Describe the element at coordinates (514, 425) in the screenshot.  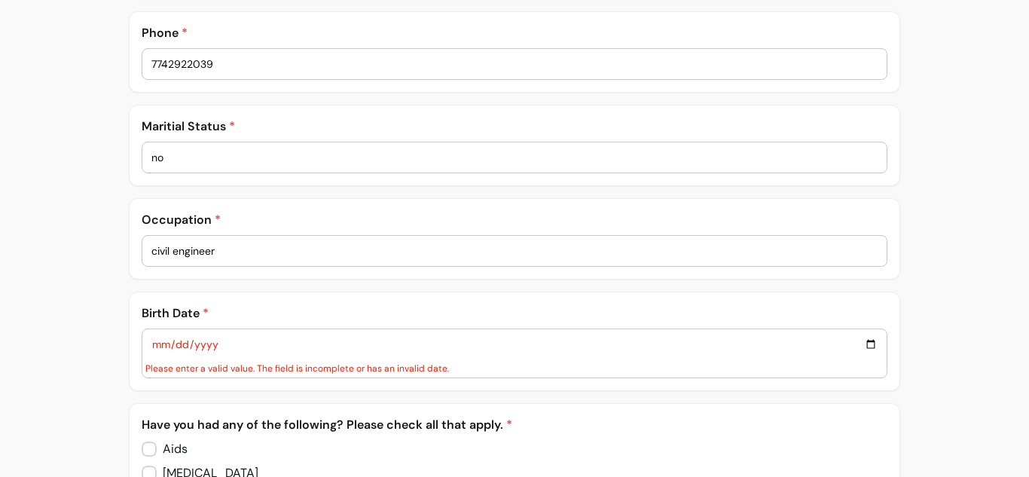
I see `p: Have you had any of the following? Please check all that apply.` at that location.